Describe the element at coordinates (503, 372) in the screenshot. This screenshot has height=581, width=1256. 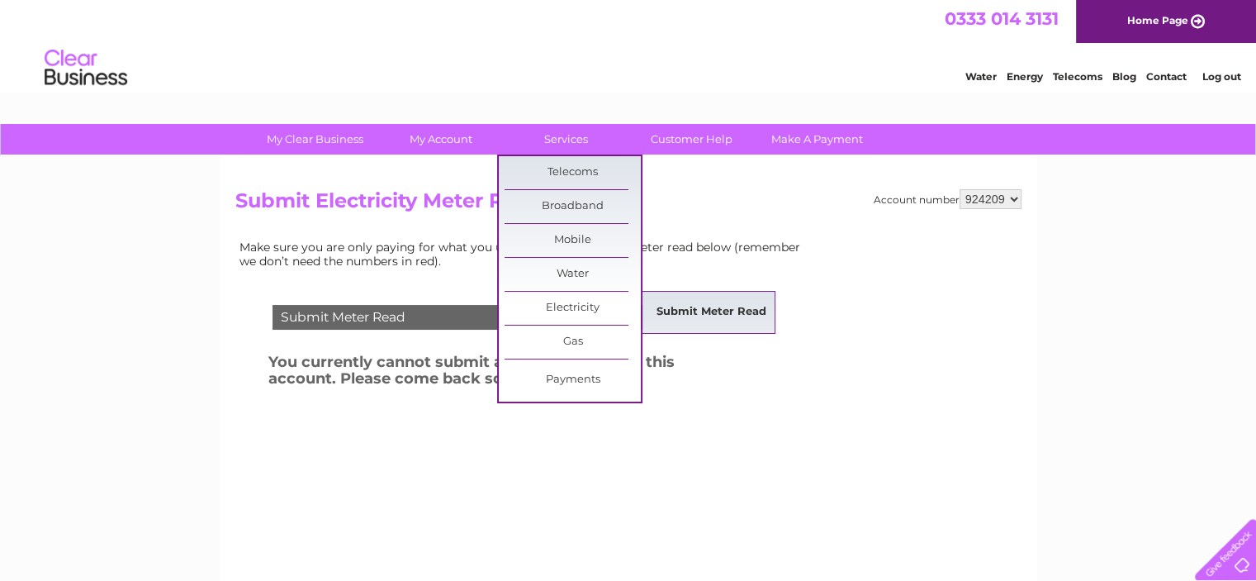
I see `h3: You currently cannot submit a meter reading on this account. Please come back soon!` at that location.